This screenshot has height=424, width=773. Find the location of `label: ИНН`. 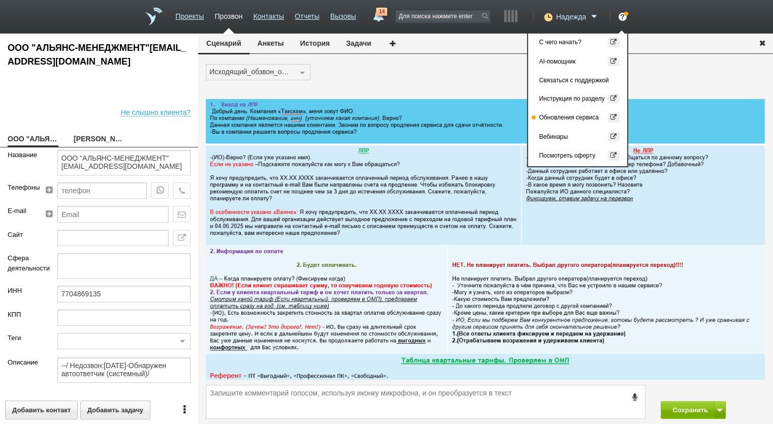

label: ИНН is located at coordinates (25, 291).